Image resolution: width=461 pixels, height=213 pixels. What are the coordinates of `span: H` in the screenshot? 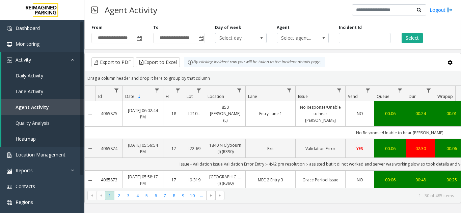 It's located at (167, 96).